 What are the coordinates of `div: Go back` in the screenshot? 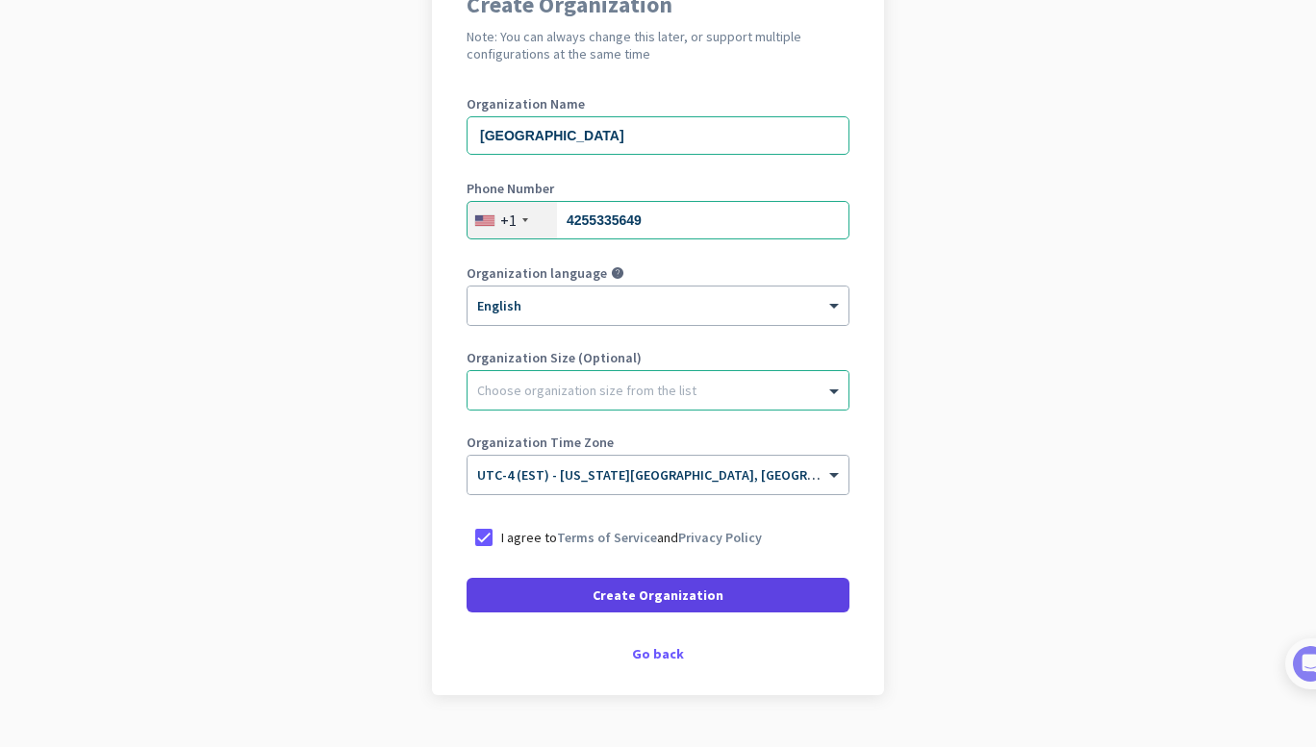 It's located at (658, 654).